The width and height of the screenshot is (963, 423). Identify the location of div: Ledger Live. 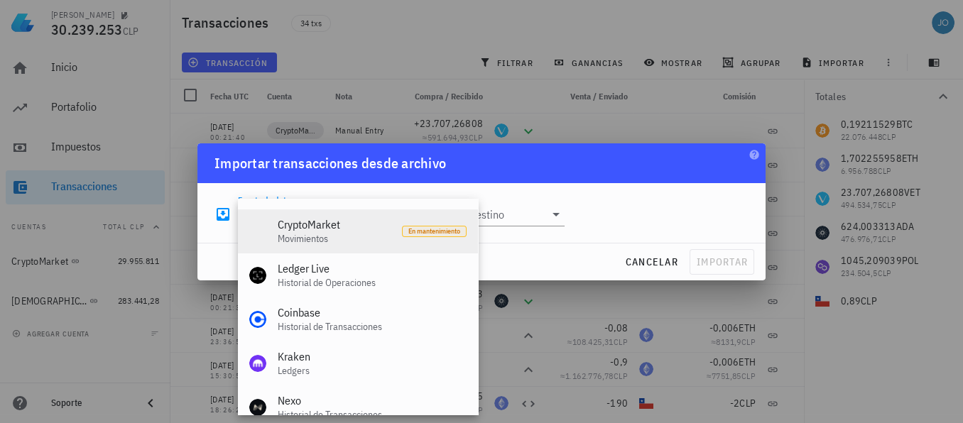
(372, 268).